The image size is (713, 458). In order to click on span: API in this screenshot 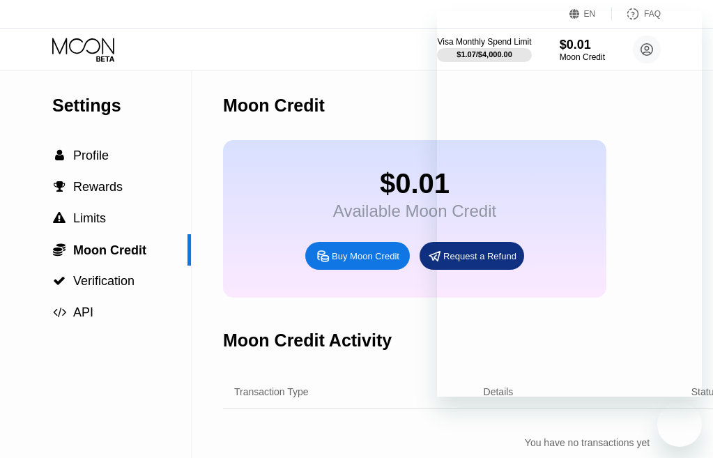, I will do `click(83, 312)`.